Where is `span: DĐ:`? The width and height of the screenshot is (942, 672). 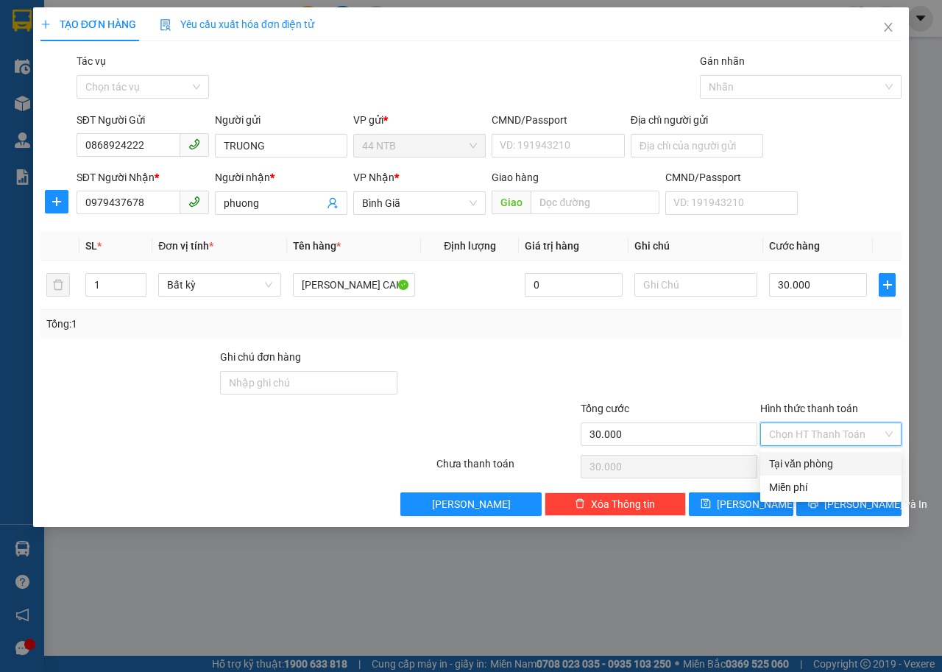
span: DĐ: is located at coordinates (136, 102).